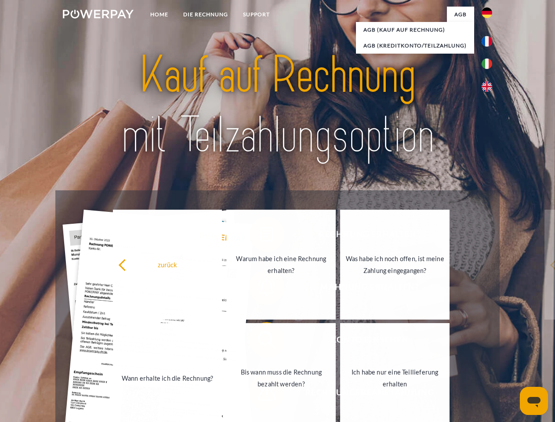  What do you see at coordinates (487, 13) in the screenshot?
I see `img: de` at bounding box center [487, 13].